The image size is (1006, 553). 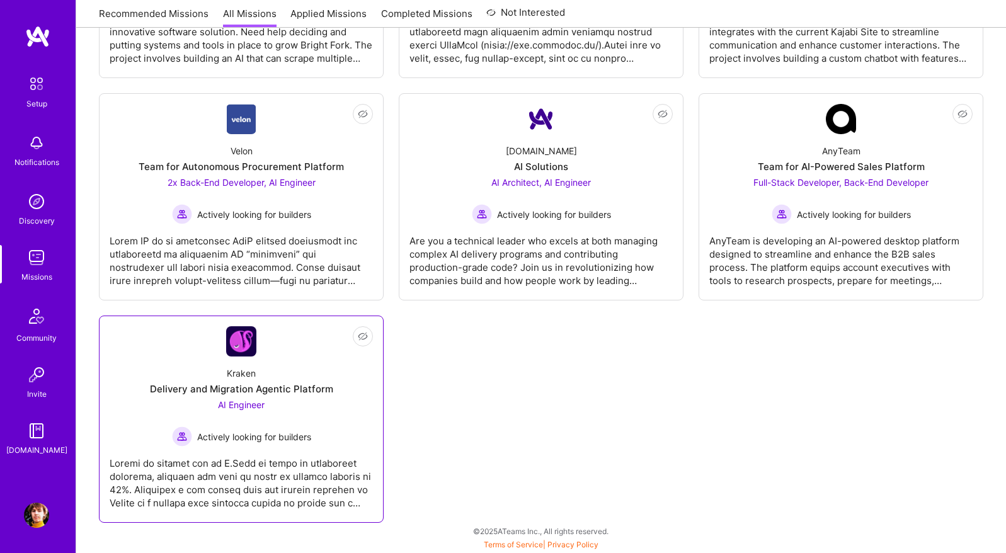 I want to click on div: Kraken, so click(x=241, y=373).